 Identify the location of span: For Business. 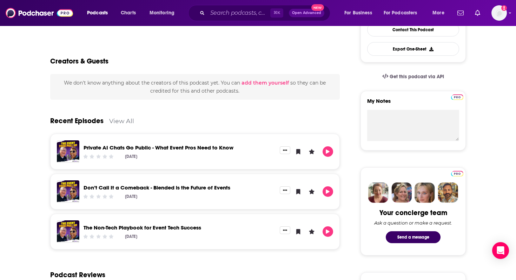
(358, 13).